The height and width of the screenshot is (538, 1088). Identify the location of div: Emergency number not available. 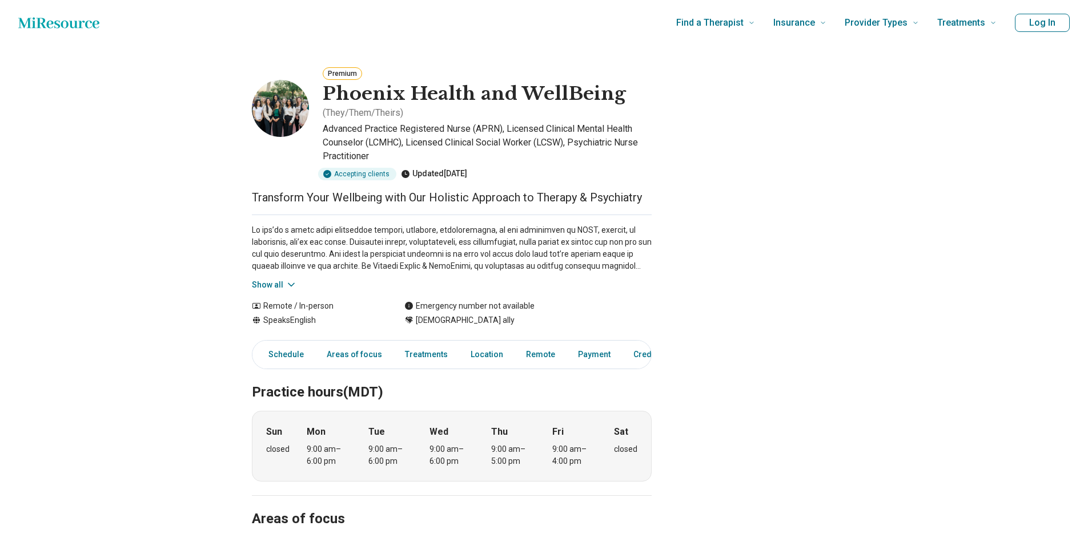
(469, 306).